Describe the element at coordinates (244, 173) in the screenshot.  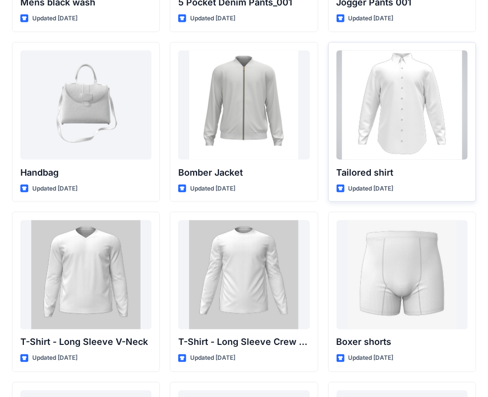
I see `p: Bomber Jacket` at that location.